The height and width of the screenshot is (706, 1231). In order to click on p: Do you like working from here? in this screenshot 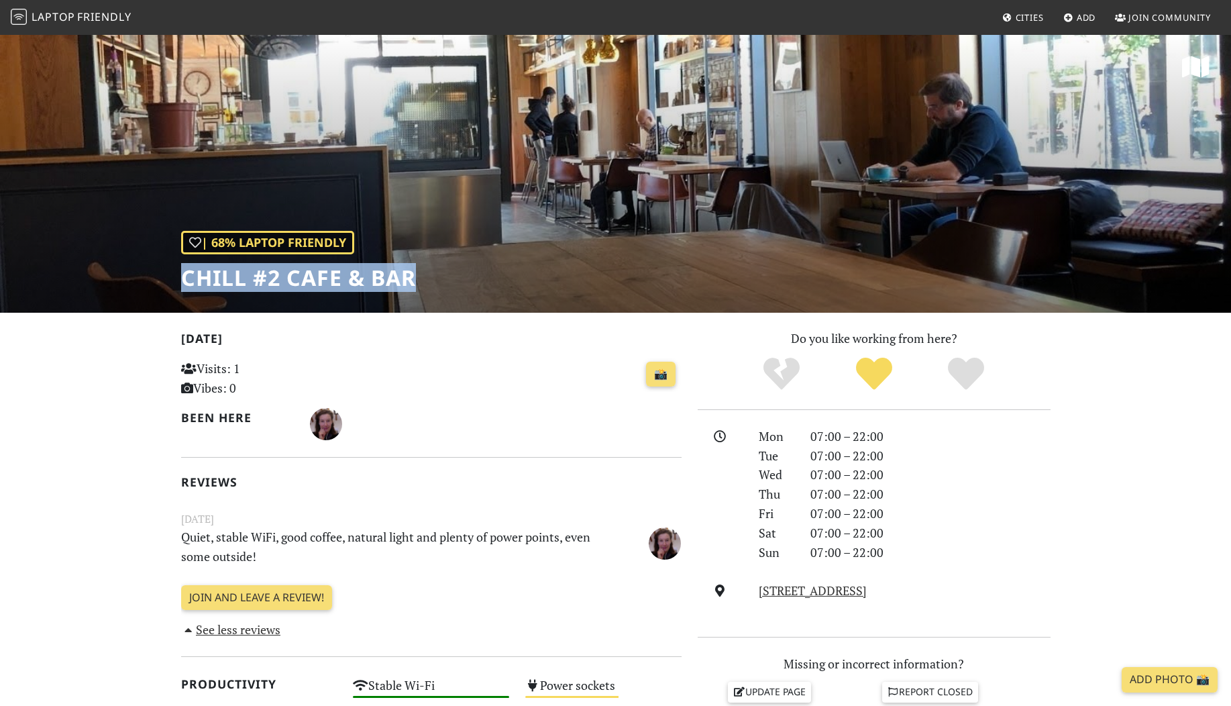, I will do `click(874, 338)`.